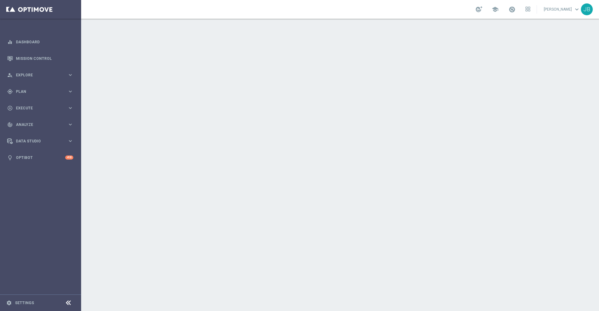  Describe the element at coordinates (10, 108) in the screenshot. I see `i: play_circle_outline` at that location.